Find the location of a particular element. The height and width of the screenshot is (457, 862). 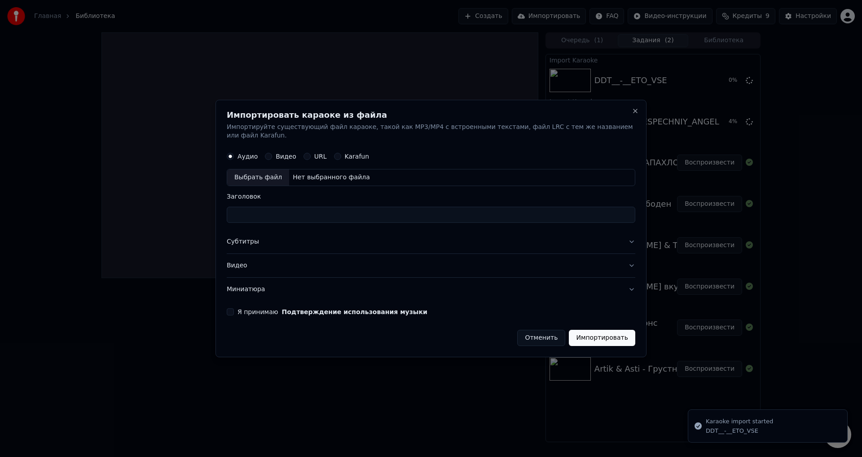

label: URL is located at coordinates (321, 157).